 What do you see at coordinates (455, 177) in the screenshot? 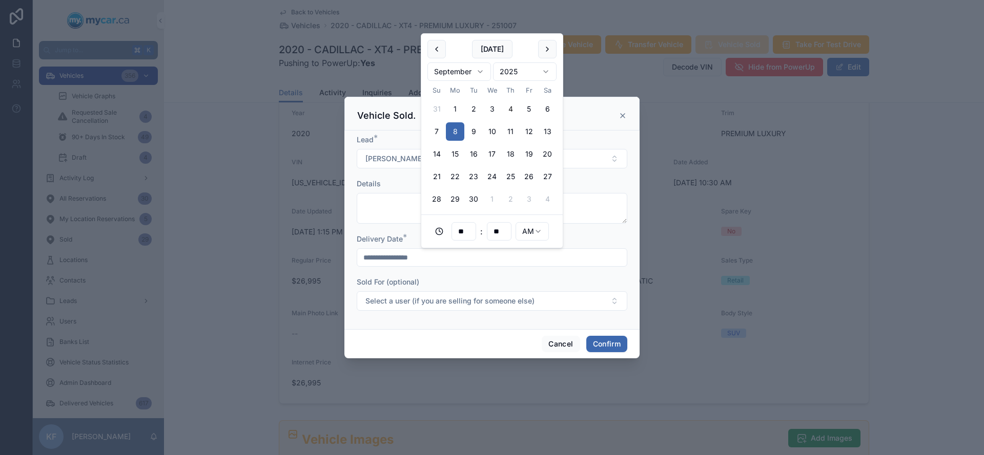
I see `button: Monday, September 22nd, 2025` at bounding box center [455, 177].